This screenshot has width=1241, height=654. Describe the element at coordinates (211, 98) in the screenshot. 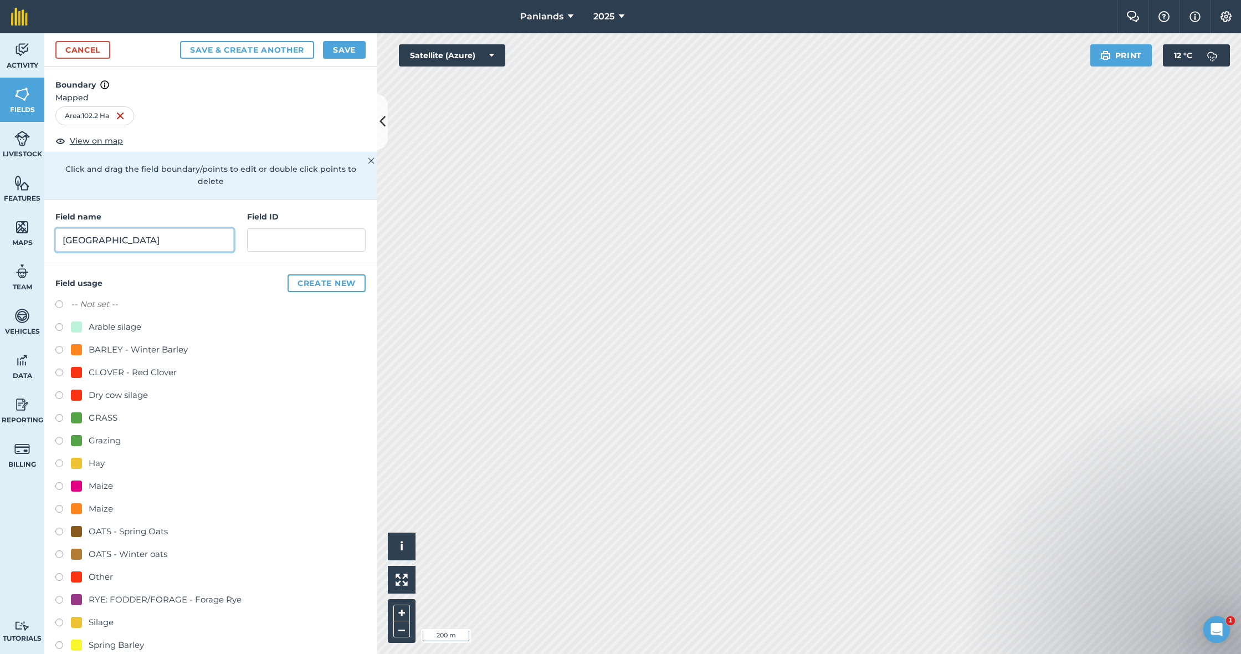

I see `span: Mapped` at that location.